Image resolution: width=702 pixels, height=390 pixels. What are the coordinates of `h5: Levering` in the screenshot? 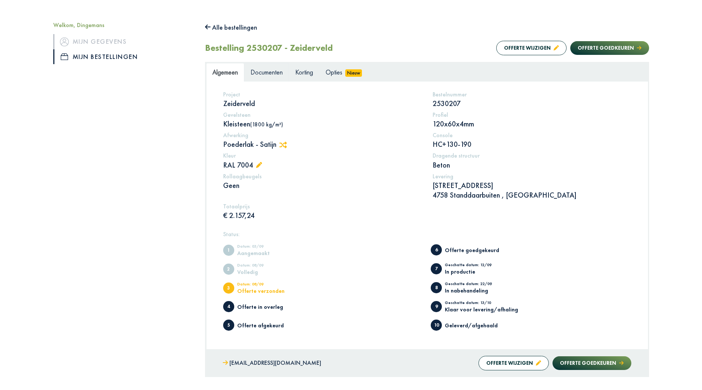 It's located at (532, 176).